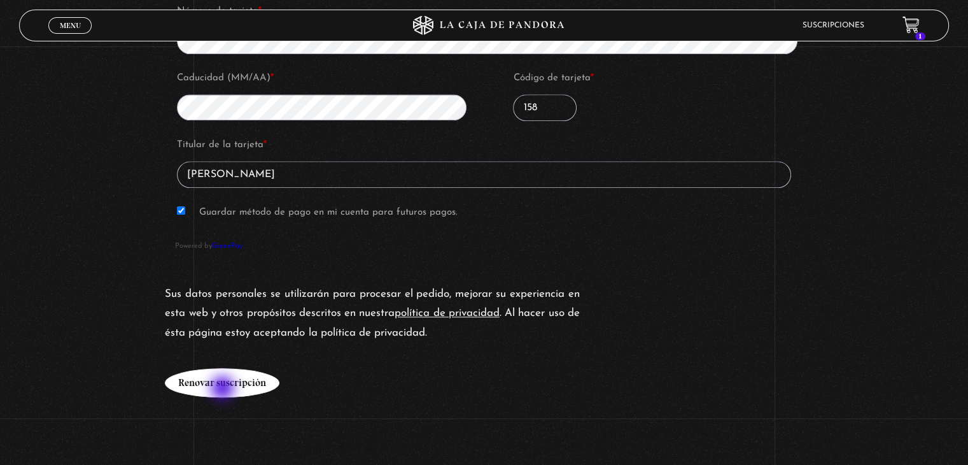 This screenshot has height=465, width=968. Describe the element at coordinates (324, 78) in the screenshot. I see `label: Caducidad (MM/AA)` at that location.